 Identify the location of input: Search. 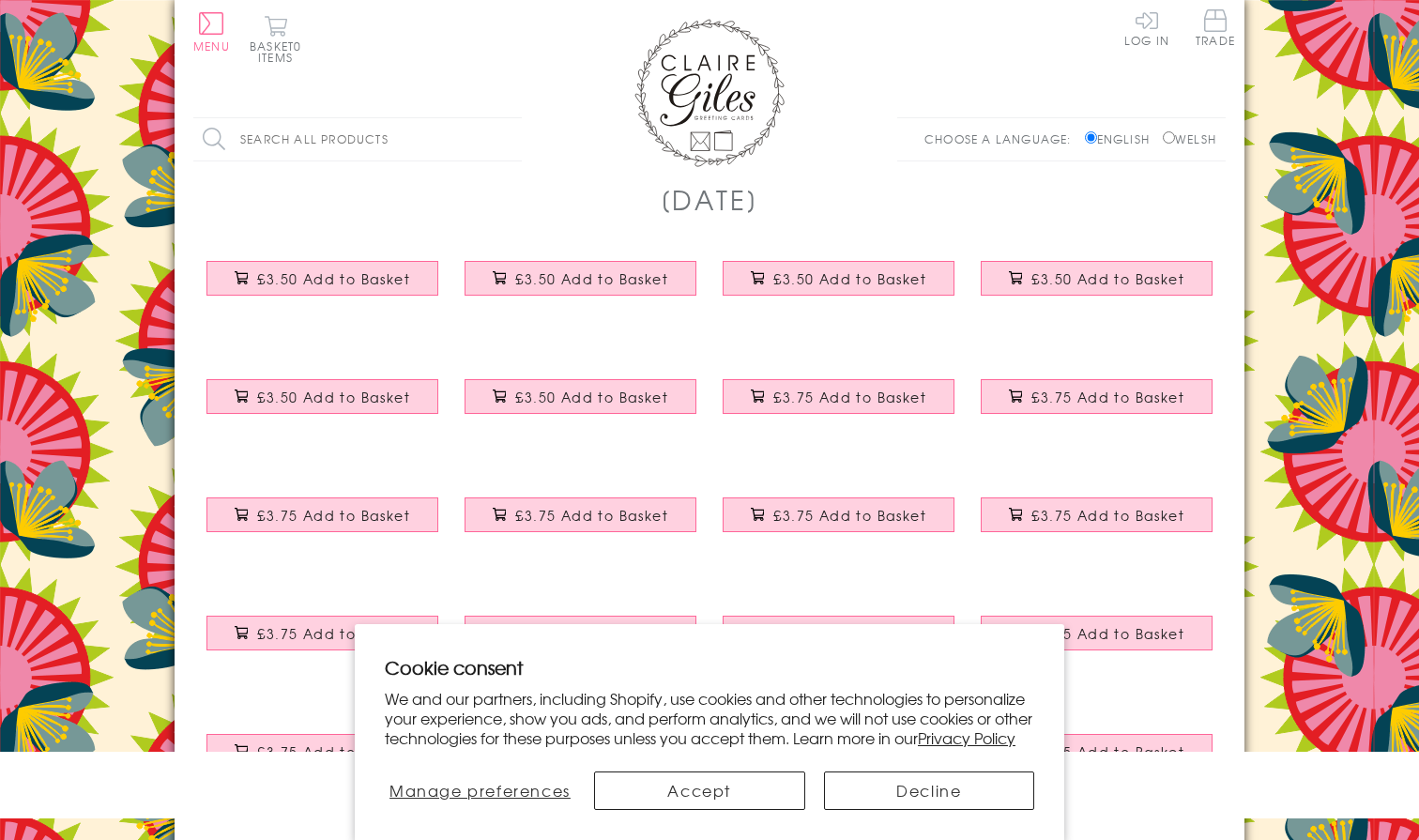
(513, 139).